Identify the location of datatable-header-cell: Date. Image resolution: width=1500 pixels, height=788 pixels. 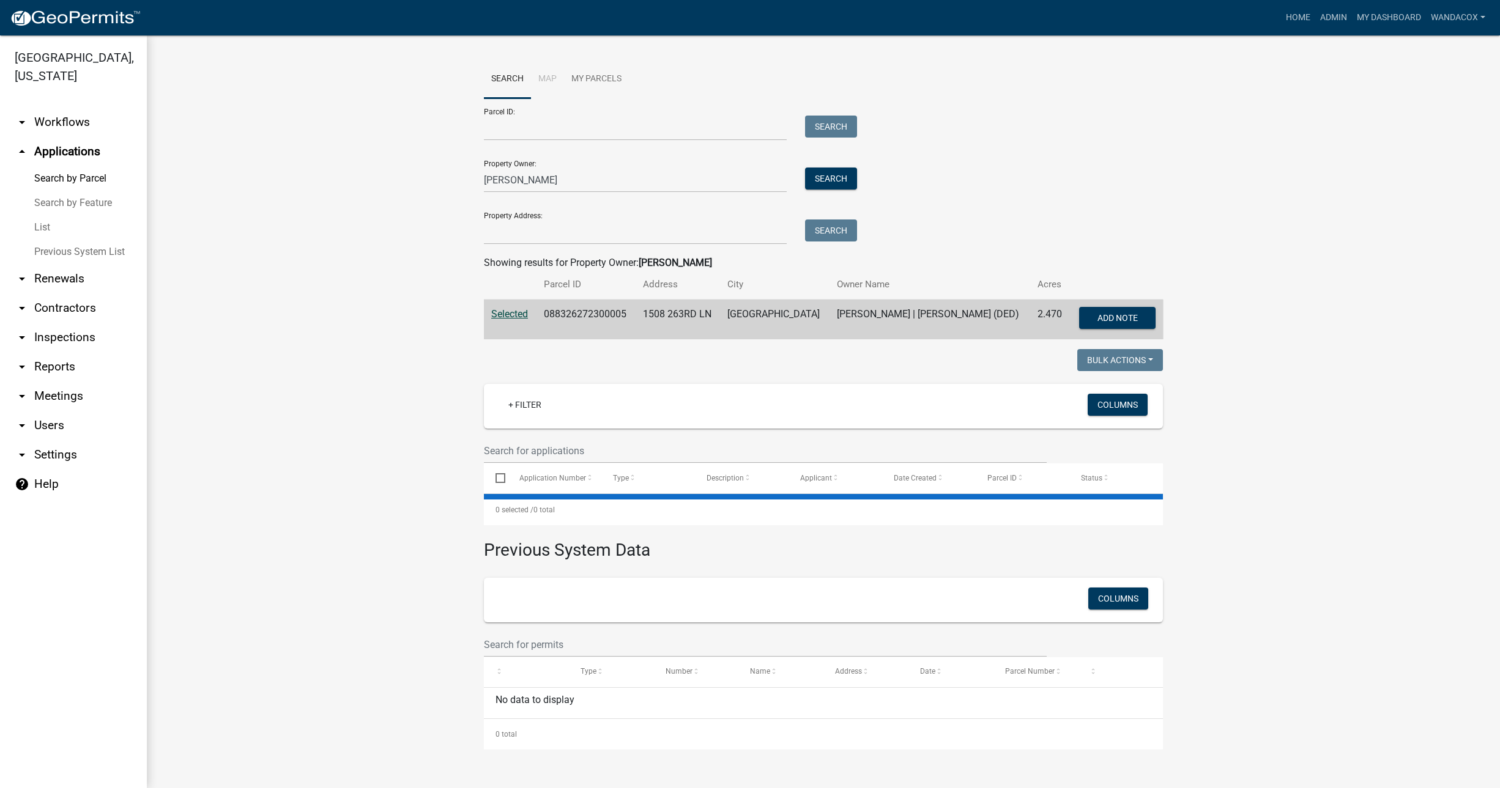
(950, 672).